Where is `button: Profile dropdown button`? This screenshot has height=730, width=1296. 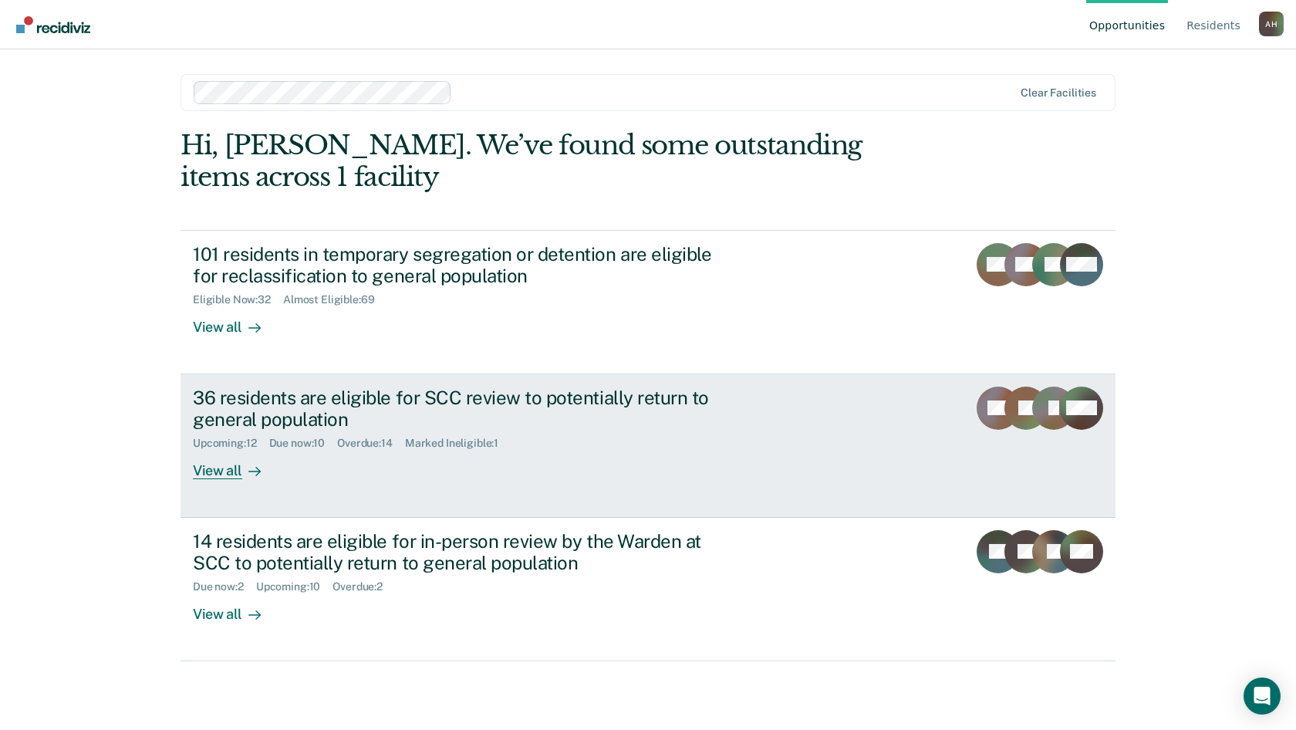
button: Profile dropdown button is located at coordinates (1271, 24).